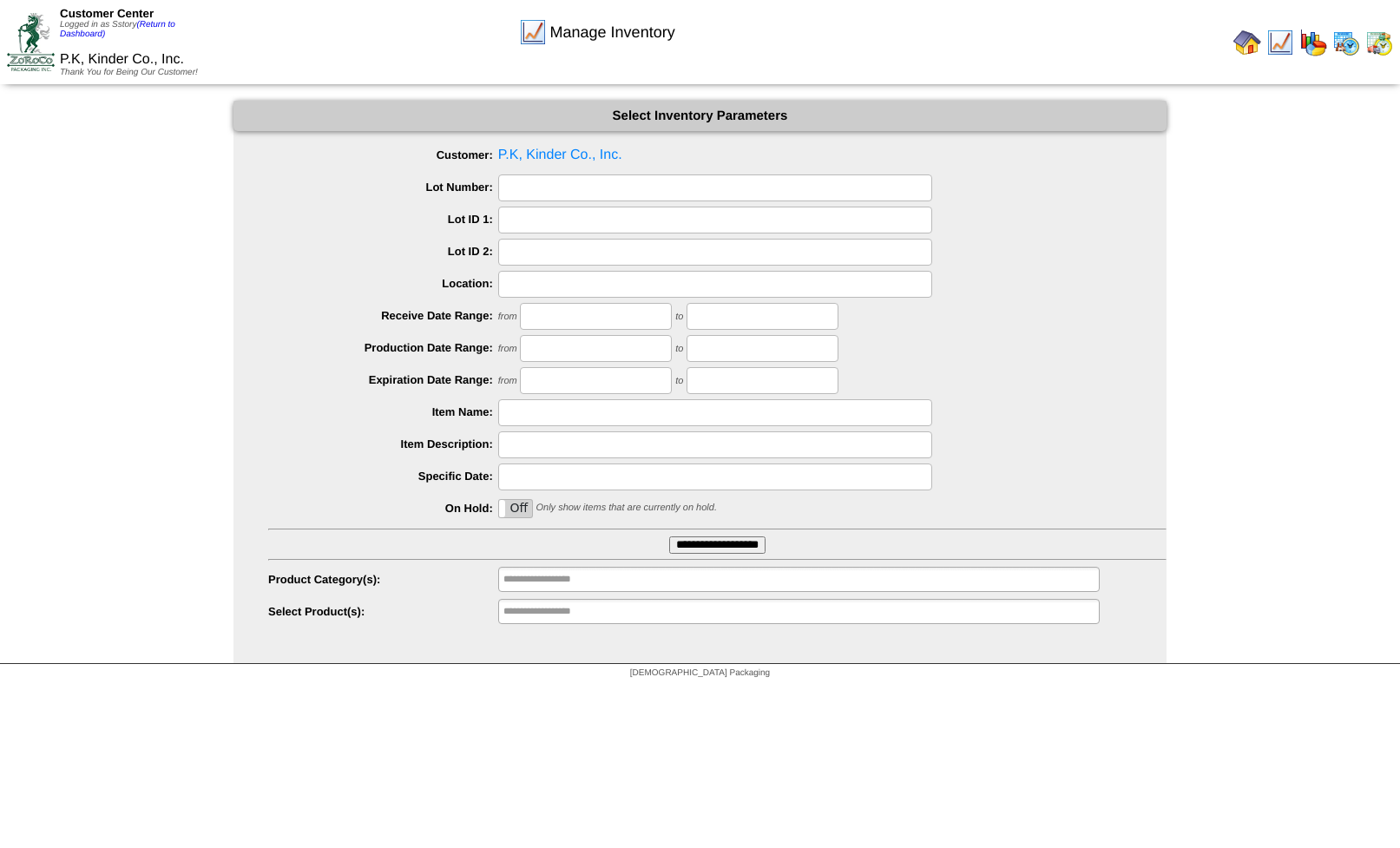 The image size is (1400, 848). I want to click on img: ZoRoCo_Logo(Green%26Foil)%20jpg.webp, so click(30, 42).